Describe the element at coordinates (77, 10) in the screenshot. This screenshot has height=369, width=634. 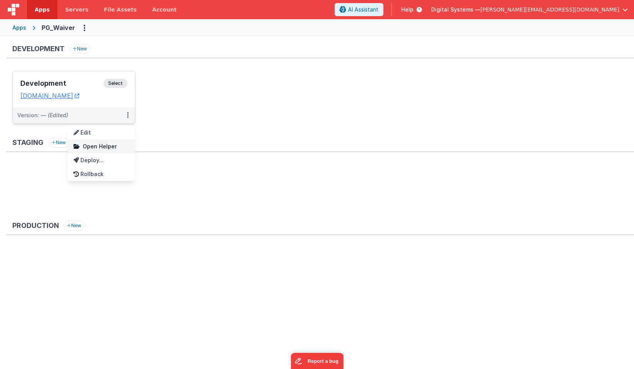
I see `span: Servers` at that location.